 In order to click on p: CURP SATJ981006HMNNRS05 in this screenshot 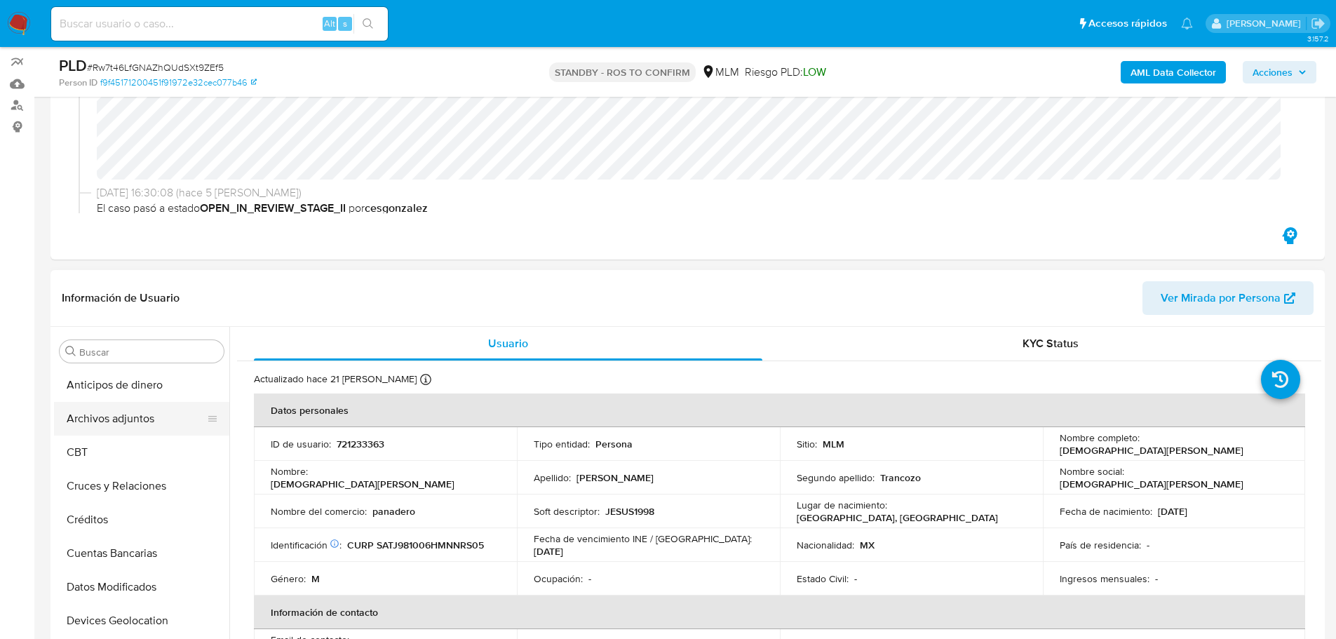, I will do `click(415, 545)`.